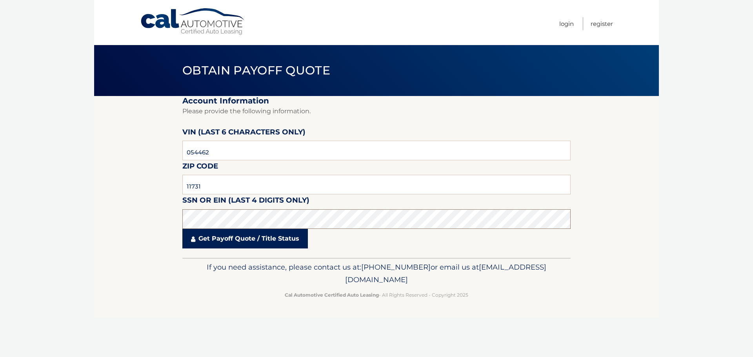  Describe the element at coordinates (246, 202) in the screenshot. I see `label: SSN or EIN (last 4 digits only)` at that location.